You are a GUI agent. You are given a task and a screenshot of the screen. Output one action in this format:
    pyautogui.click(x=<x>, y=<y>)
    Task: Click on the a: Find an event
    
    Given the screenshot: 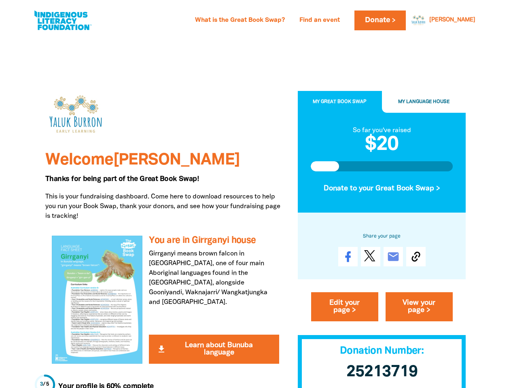 What is the action you would take?
    pyautogui.click(x=319, y=21)
    